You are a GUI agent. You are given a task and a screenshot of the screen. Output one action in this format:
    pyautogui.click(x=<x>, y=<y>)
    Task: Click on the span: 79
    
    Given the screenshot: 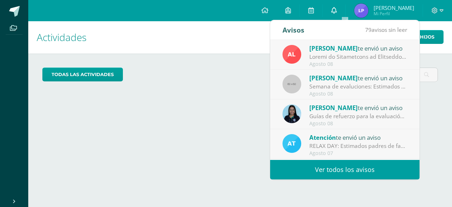 What is the action you would take?
    pyautogui.click(x=369, y=30)
    